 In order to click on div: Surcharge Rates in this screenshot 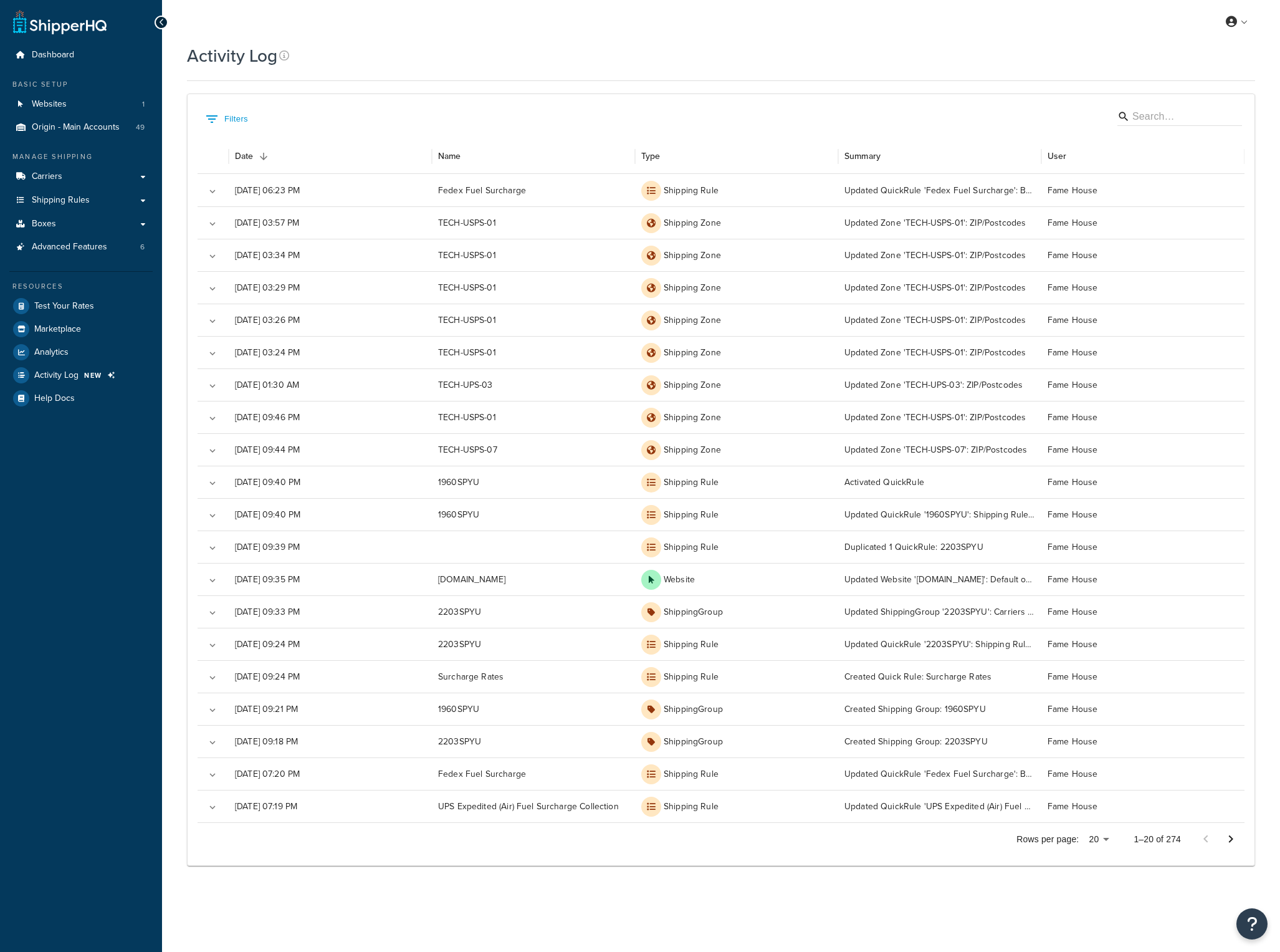, I will do `click(533, 677)`.